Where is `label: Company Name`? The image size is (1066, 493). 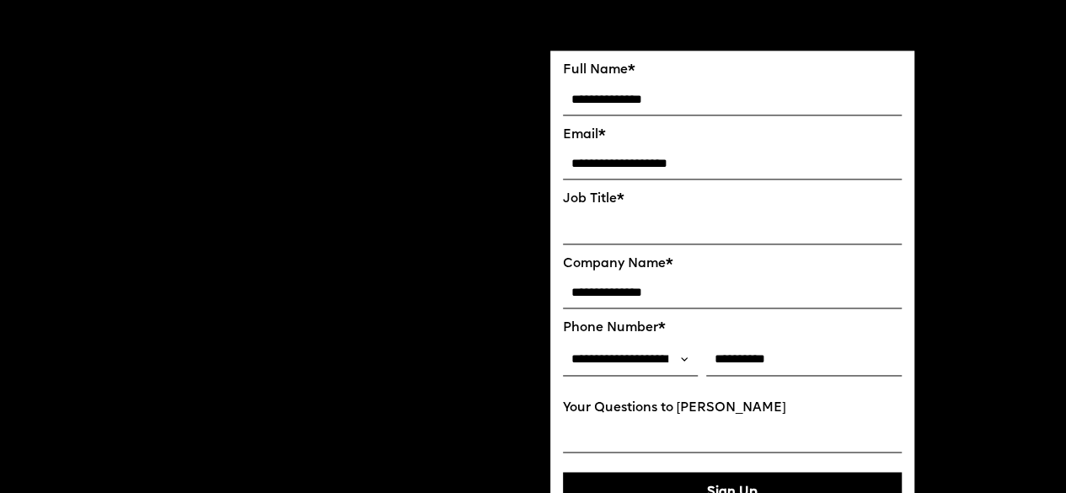
label: Company Name is located at coordinates (732, 265).